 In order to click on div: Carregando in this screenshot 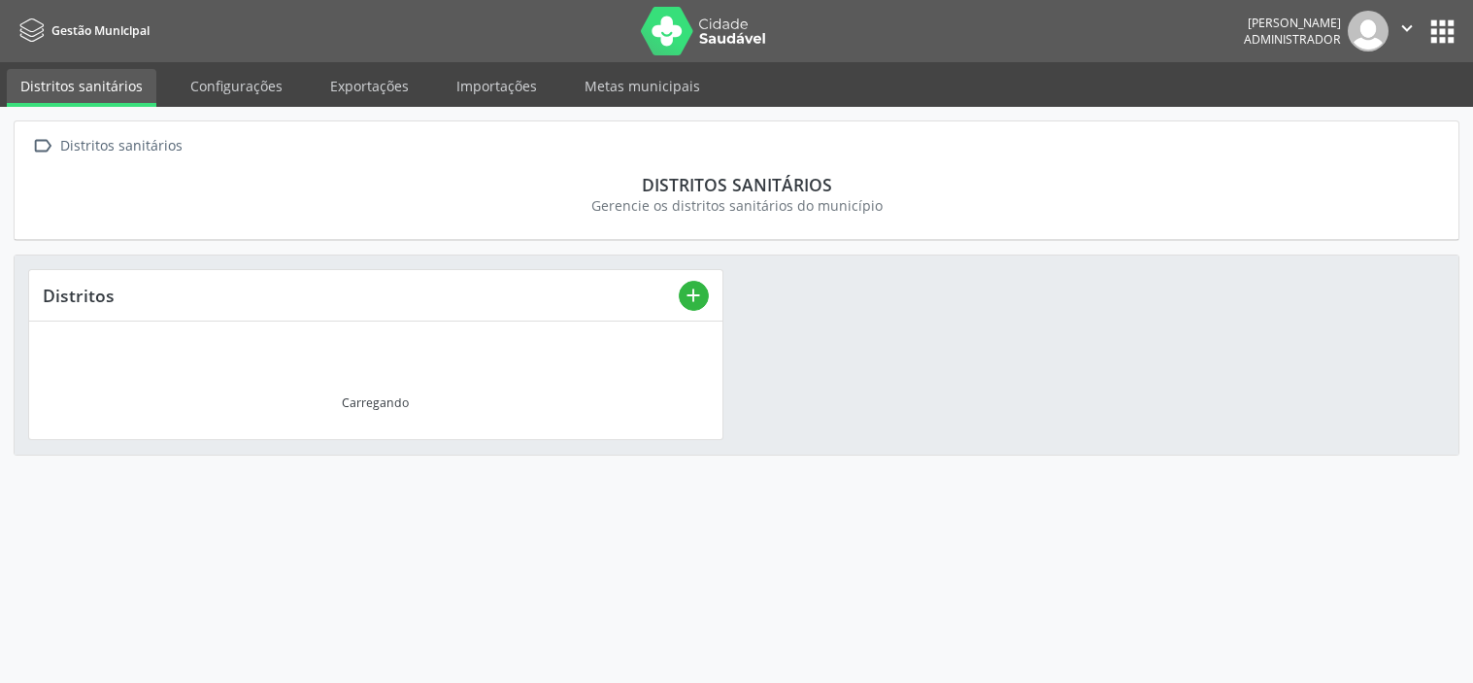, I will do `click(375, 402)`.